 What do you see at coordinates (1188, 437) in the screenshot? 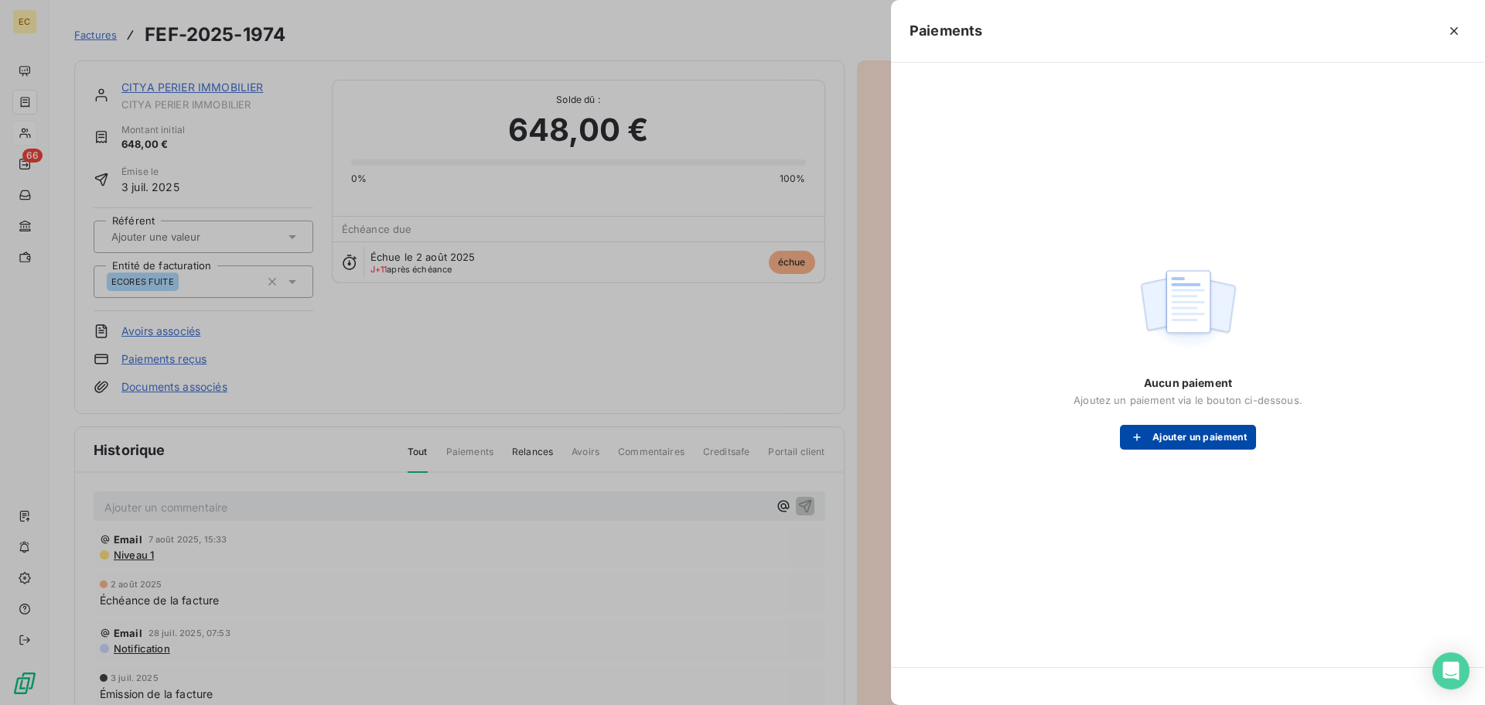
I see `button: Ajouter un paiement` at bounding box center [1188, 437].